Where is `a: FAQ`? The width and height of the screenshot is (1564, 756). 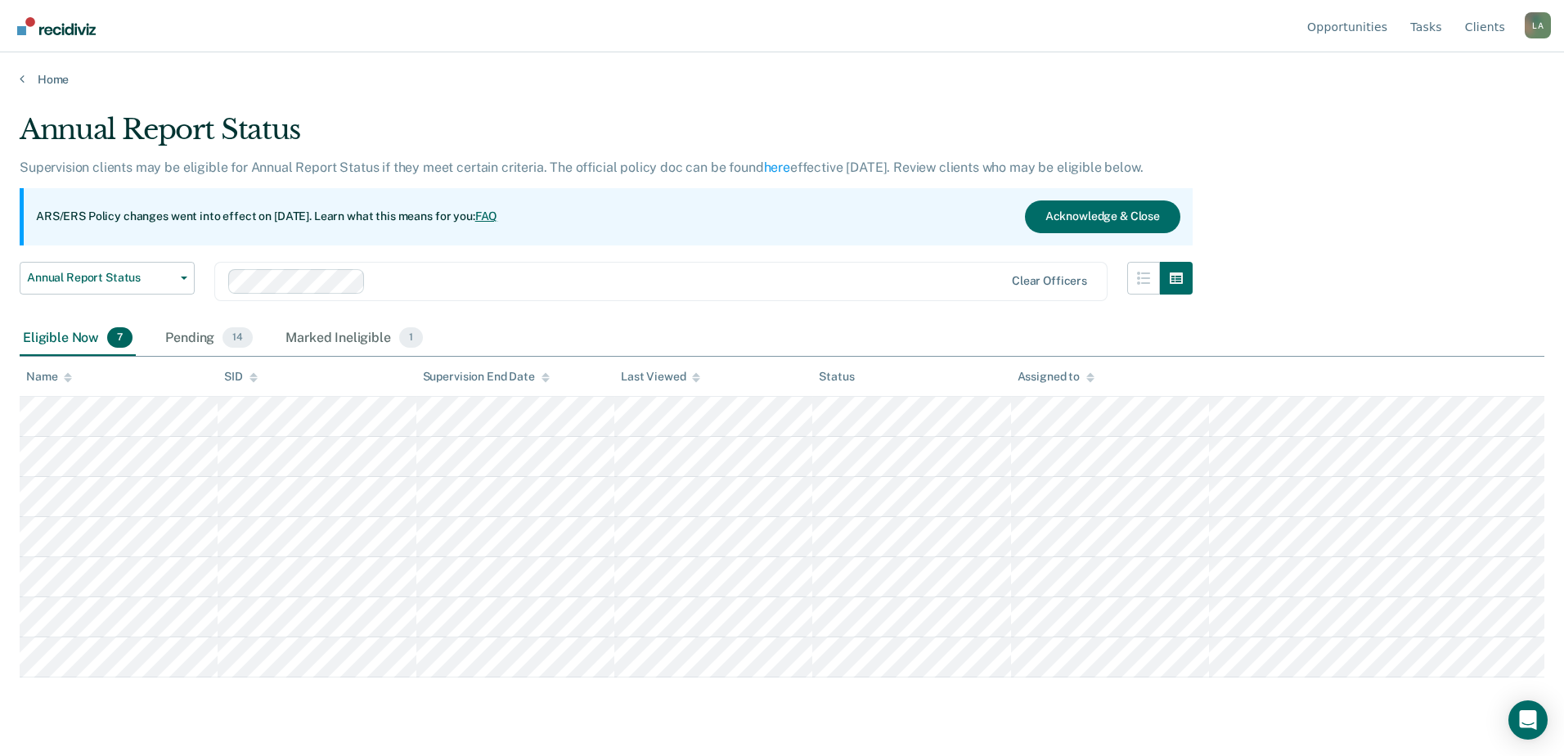 a: FAQ is located at coordinates (487, 216).